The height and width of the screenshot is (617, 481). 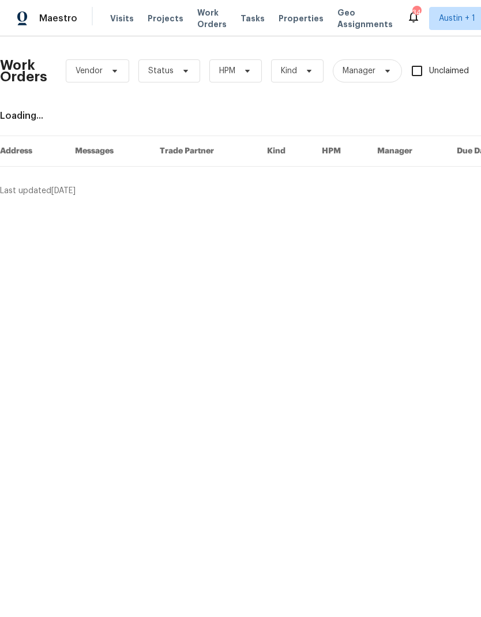 I want to click on span: Kind, so click(x=289, y=71).